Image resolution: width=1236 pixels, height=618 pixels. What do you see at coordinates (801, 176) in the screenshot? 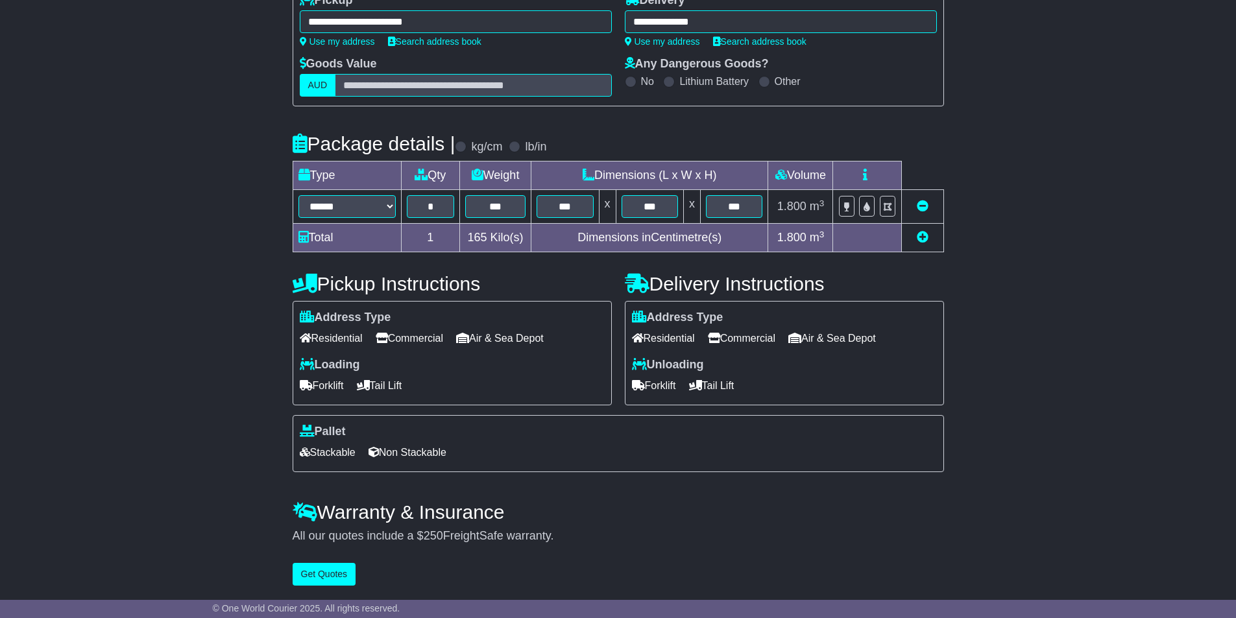
I see `td: Volume` at bounding box center [801, 176].